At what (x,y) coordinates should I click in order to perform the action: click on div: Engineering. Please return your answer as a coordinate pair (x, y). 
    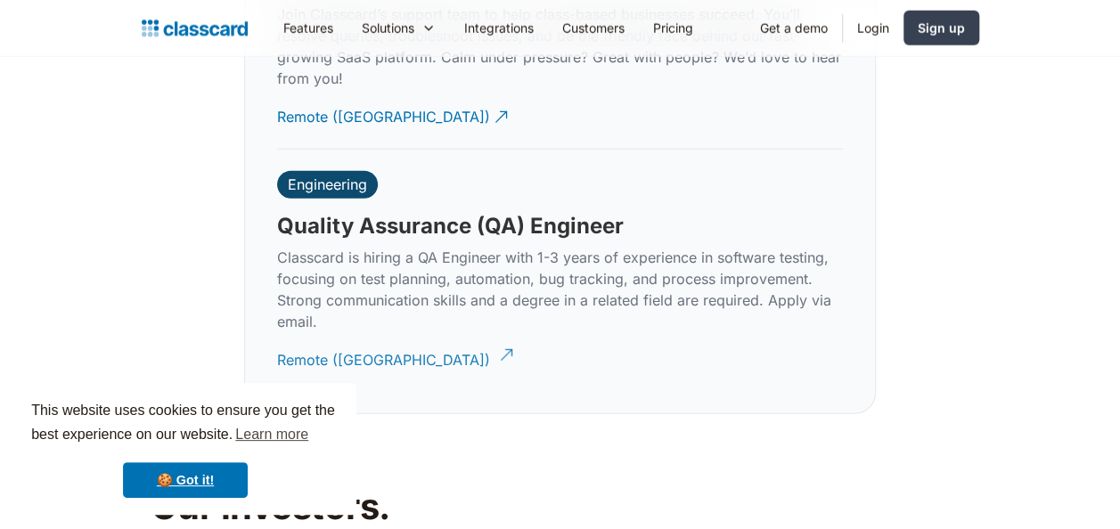
    Looking at the image, I should click on (327, 184).